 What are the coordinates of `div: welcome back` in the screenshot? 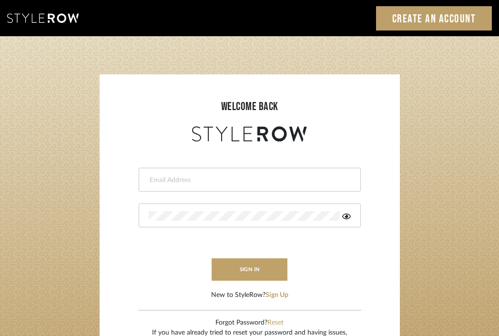 It's located at (250, 107).